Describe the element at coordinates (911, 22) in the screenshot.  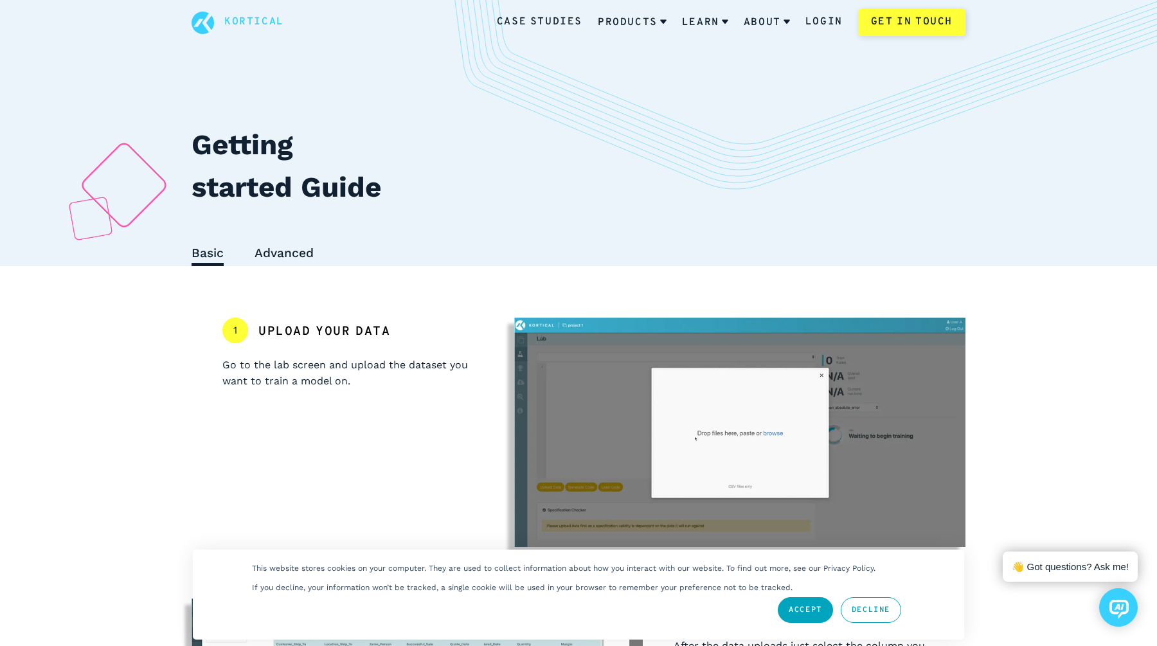
I see `a: Get in touch` at that location.